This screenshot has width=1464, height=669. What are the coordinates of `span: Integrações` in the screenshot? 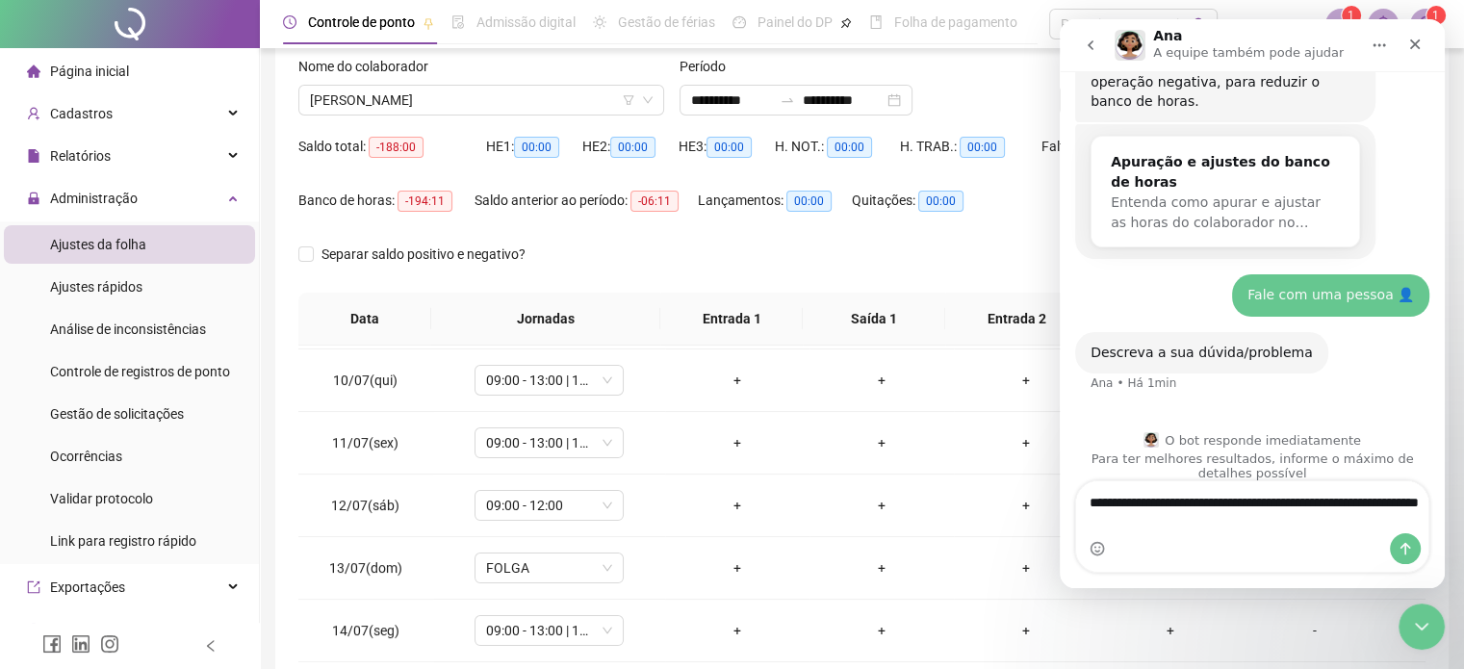 It's located at (86, 630).